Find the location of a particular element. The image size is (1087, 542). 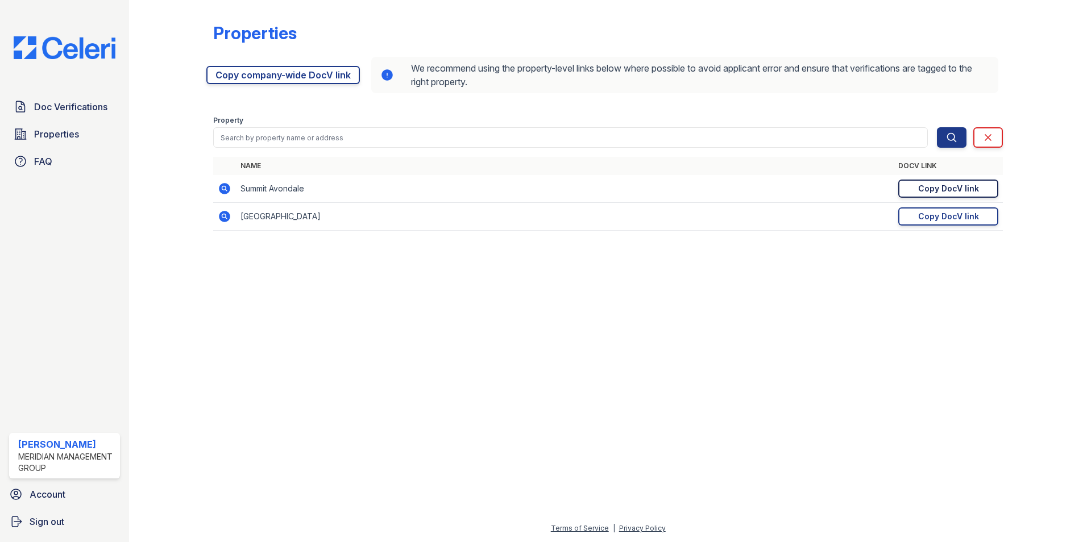

th: Name is located at coordinates (564, 166).